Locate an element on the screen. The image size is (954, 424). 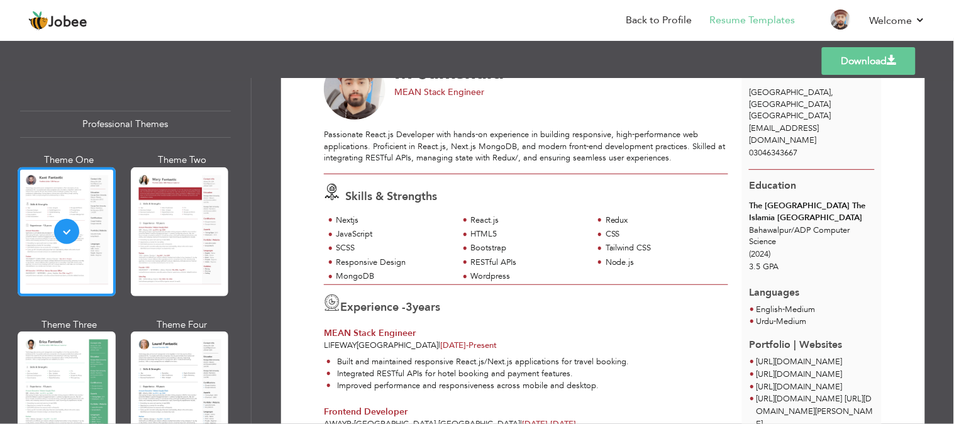
div: Theme One is located at coordinates (69, 160).